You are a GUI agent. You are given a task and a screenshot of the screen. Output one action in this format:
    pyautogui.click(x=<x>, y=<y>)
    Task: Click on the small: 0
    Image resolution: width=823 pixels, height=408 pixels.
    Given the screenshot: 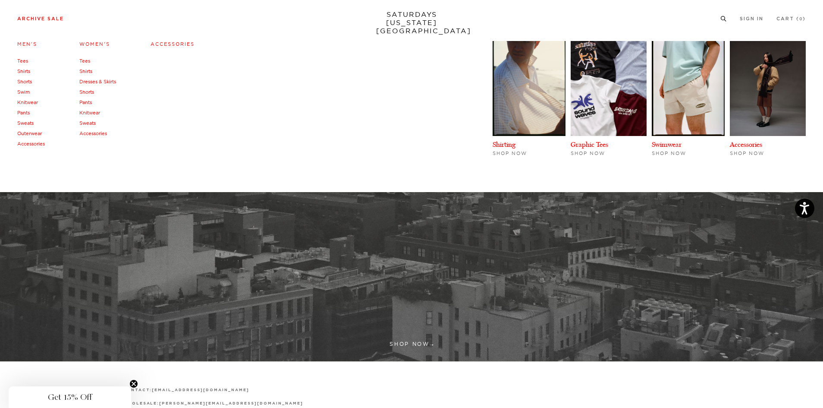 What is the action you would take?
    pyautogui.click(x=801, y=19)
    